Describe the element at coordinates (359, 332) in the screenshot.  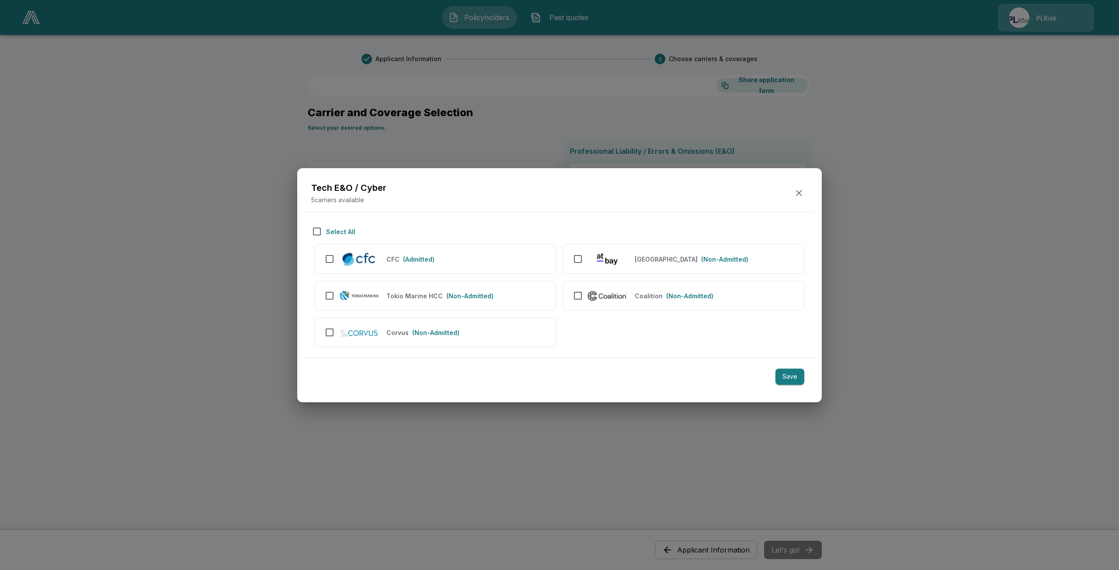
I see `img: Corvus` at that location.